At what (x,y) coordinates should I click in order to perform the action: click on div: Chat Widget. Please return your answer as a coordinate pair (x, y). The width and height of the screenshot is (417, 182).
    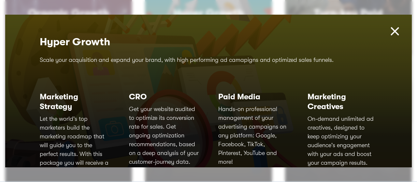
    Looking at the image, I should click on (401, 166).